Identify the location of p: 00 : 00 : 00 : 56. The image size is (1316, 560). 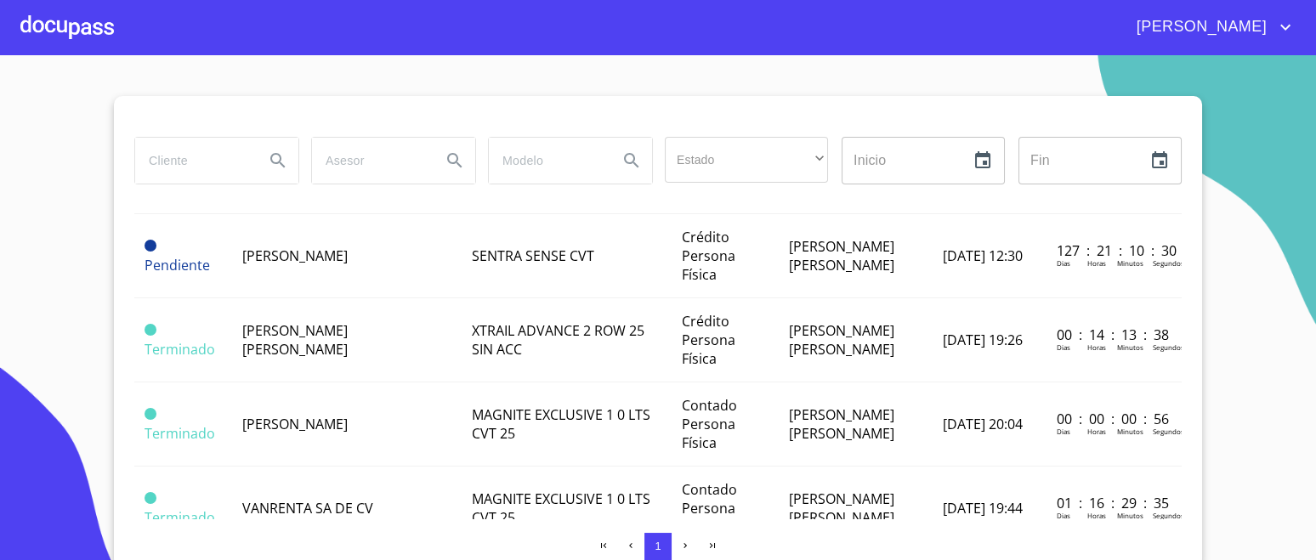
(1114, 419).